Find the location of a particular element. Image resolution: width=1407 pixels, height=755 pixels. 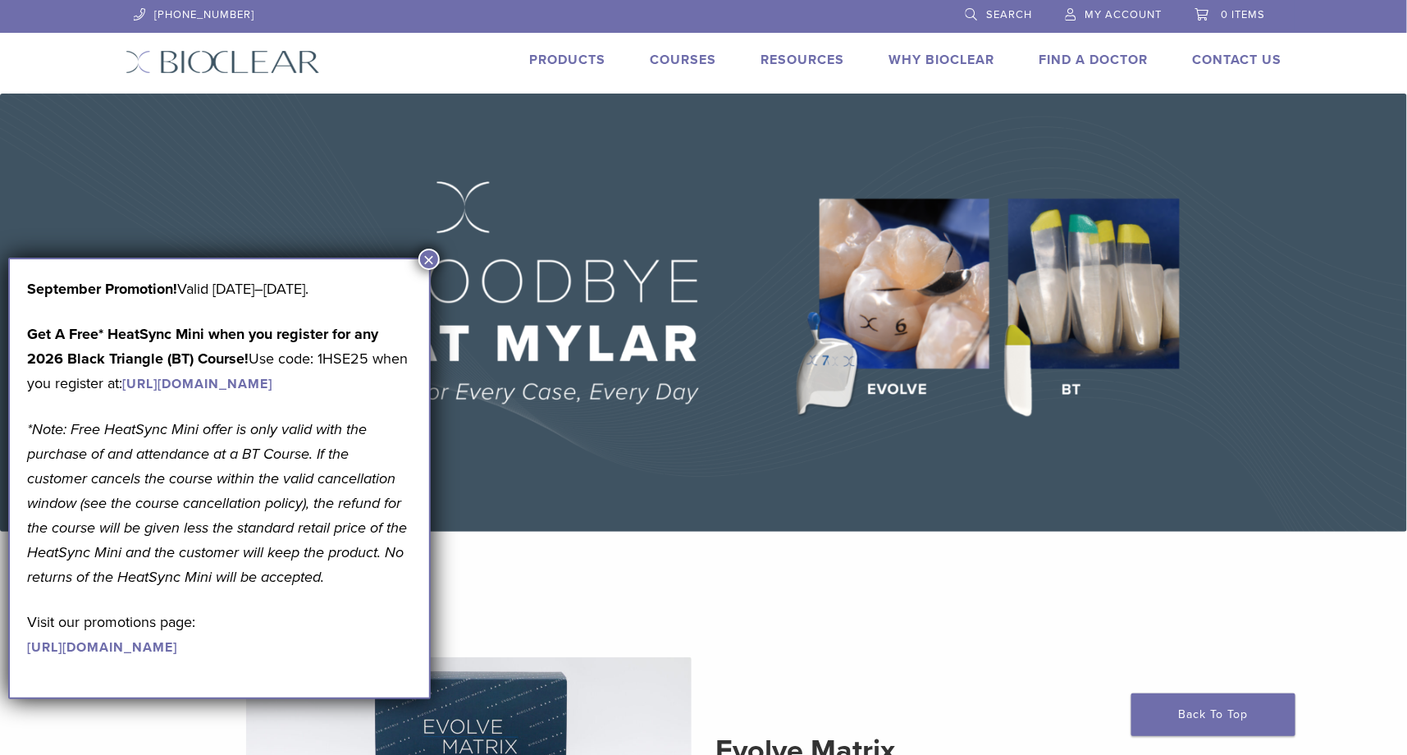

a: Products is located at coordinates (568, 60).